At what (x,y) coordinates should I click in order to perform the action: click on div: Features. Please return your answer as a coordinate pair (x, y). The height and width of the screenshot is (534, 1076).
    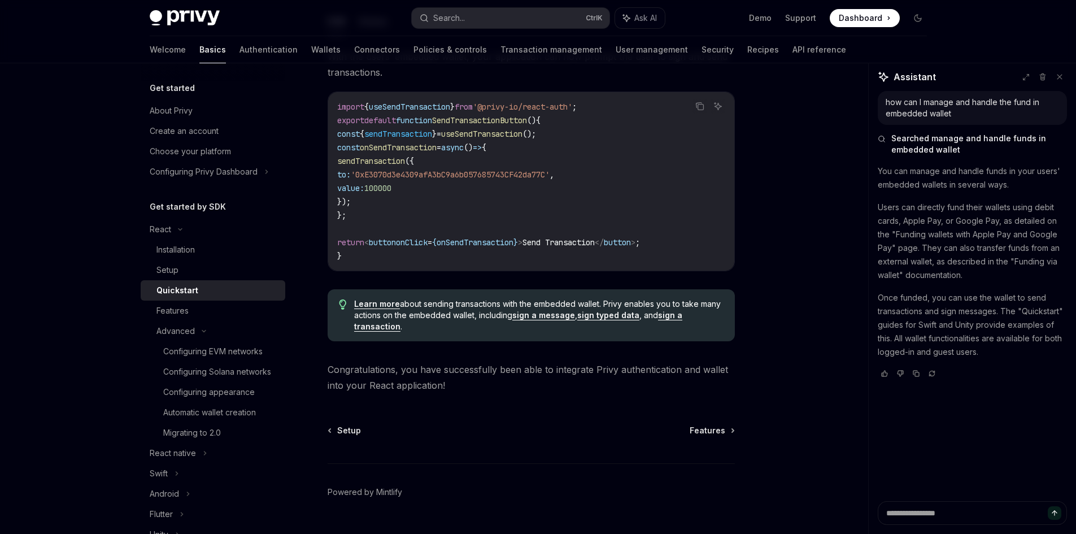
    Looking at the image, I should click on (172, 311).